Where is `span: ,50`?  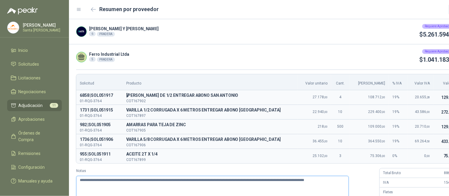 span: ,50 is located at coordinates (429, 141).